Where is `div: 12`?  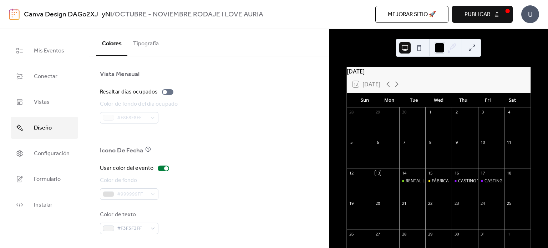
div: 12 is located at coordinates (351, 173).